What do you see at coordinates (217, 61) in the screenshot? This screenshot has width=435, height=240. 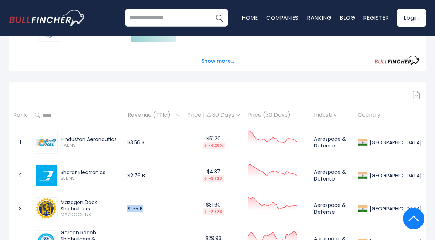 I see `button: Show more...` at bounding box center [217, 61].